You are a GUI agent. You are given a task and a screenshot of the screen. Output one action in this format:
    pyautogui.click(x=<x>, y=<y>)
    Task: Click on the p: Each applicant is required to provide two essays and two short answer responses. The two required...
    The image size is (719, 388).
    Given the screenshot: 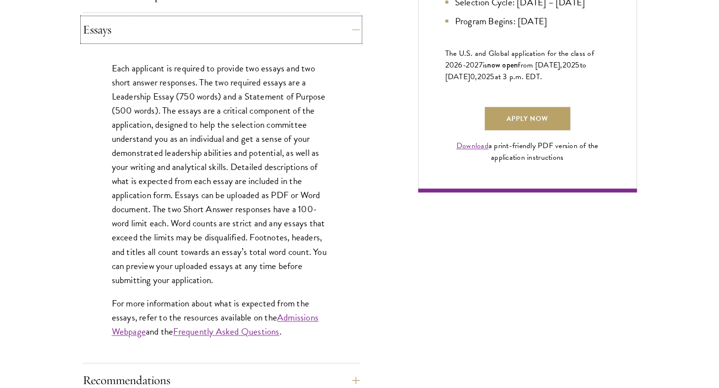 What is the action you would take?
    pyautogui.click(x=221, y=174)
    